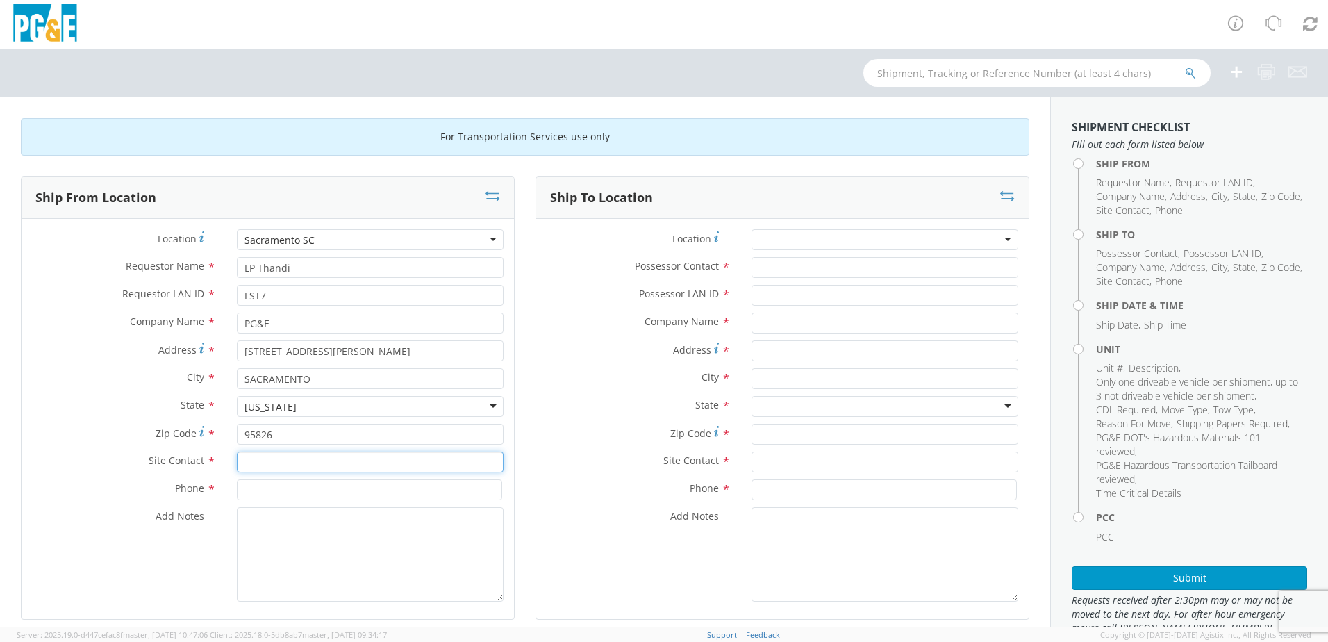  I want to click on h4: PCC, so click(1201, 517).